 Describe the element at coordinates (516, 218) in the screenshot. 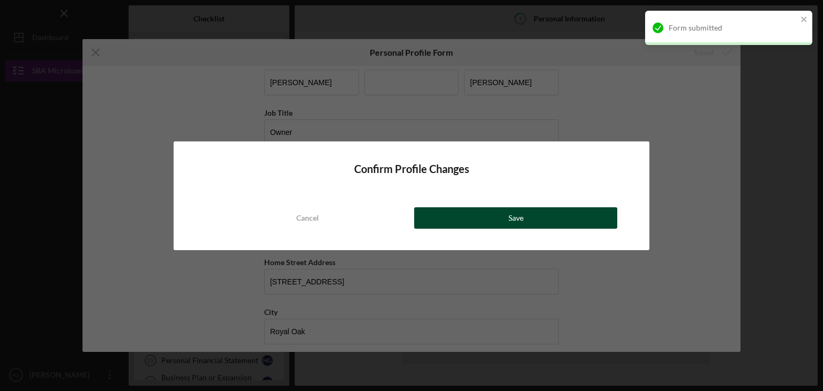

I see `button: Save` at that location.